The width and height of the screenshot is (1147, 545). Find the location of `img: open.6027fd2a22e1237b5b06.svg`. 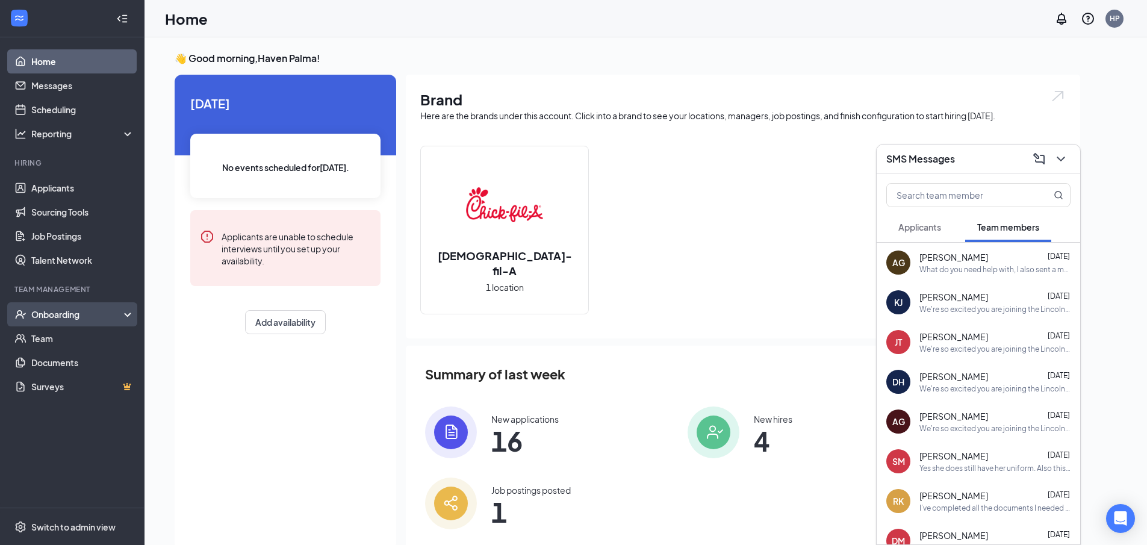

img: open.6027fd2a22e1237b5b06.svg is located at coordinates (1058, 96).